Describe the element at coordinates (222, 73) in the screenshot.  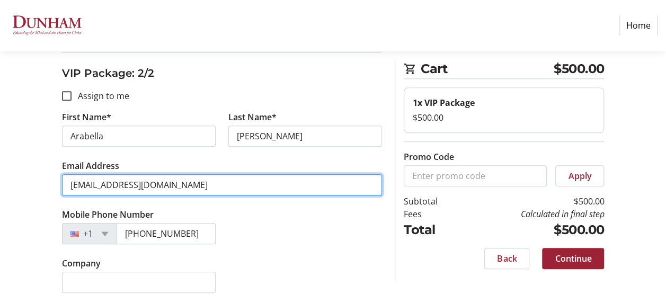
I see `h3: VIP Package: 2/2` at that location.